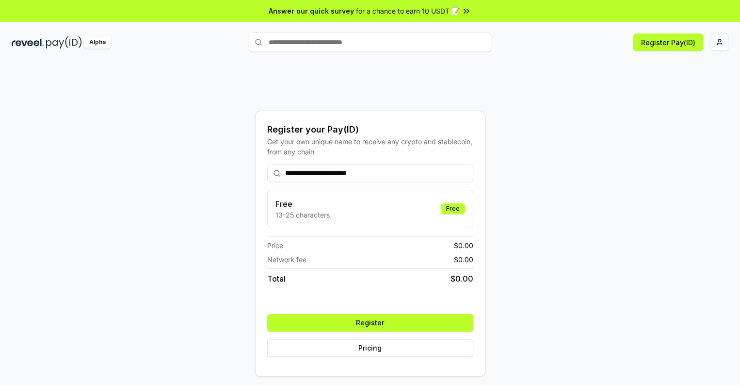 The width and height of the screenshot is (740, 385). I want to click on span: Answer our quick survey, so click(311, 11).